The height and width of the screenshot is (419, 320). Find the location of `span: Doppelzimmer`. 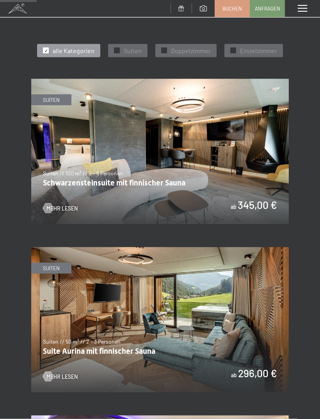

span: Doppelzimmer is located at coordinates (191, 51).